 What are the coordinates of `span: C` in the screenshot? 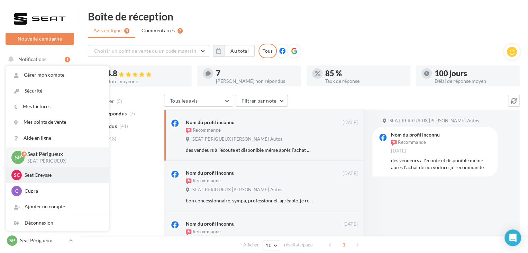 It's located at (17, 191).